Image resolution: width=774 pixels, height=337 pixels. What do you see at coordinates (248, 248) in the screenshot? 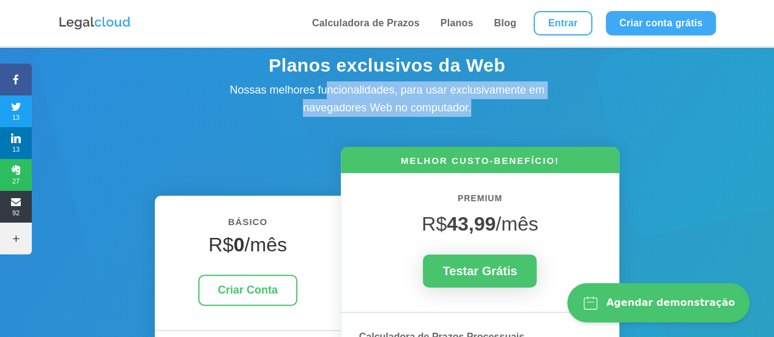
I see `h4: R$ /mês` at bounding box center [248, 248].